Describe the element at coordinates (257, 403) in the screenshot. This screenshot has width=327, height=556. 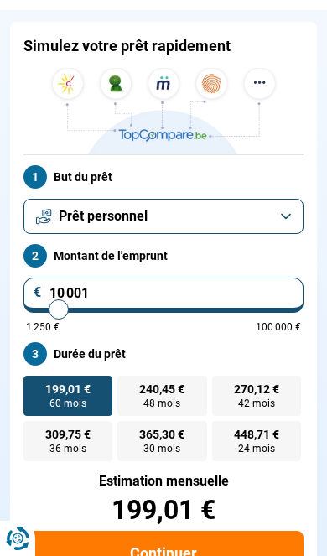
I see `span: 42 mois` at that location.